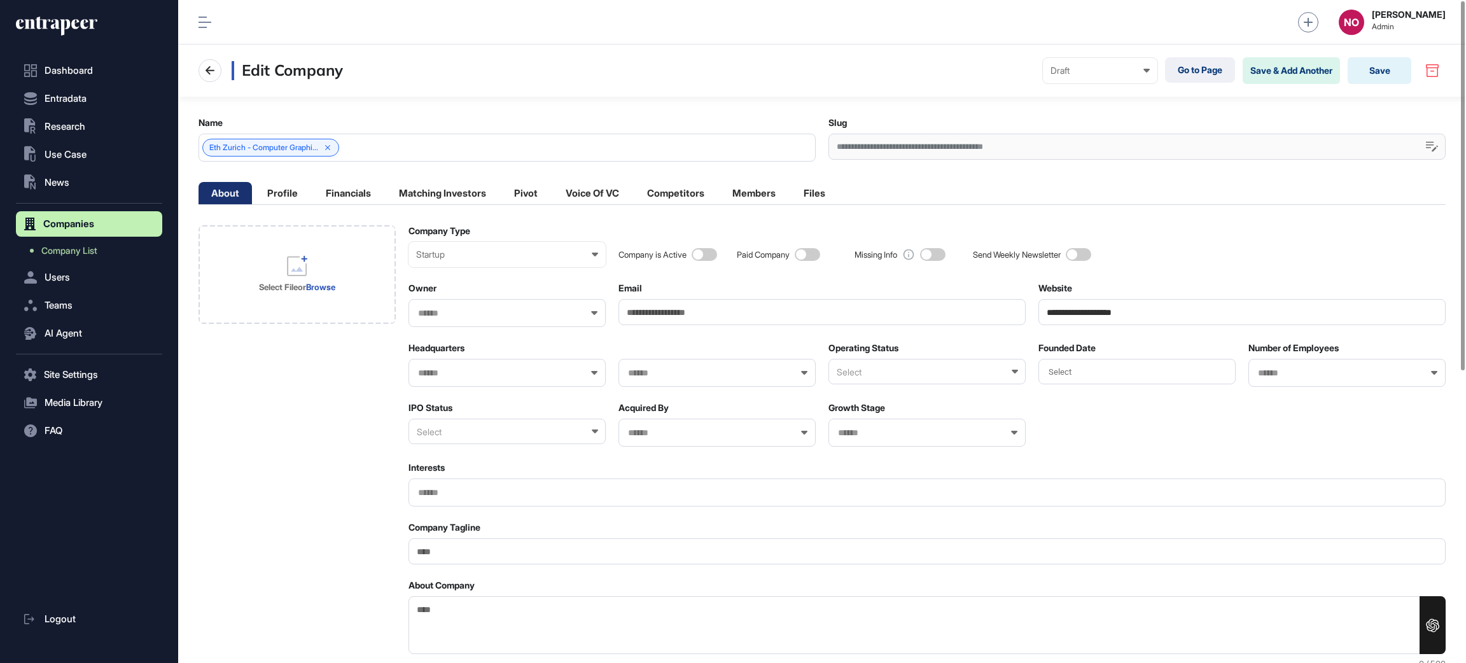 The image size is (1466, 663). Describe the element at coordinates (89, 403) in the screenshot. I see `button: Media Library` at that location.